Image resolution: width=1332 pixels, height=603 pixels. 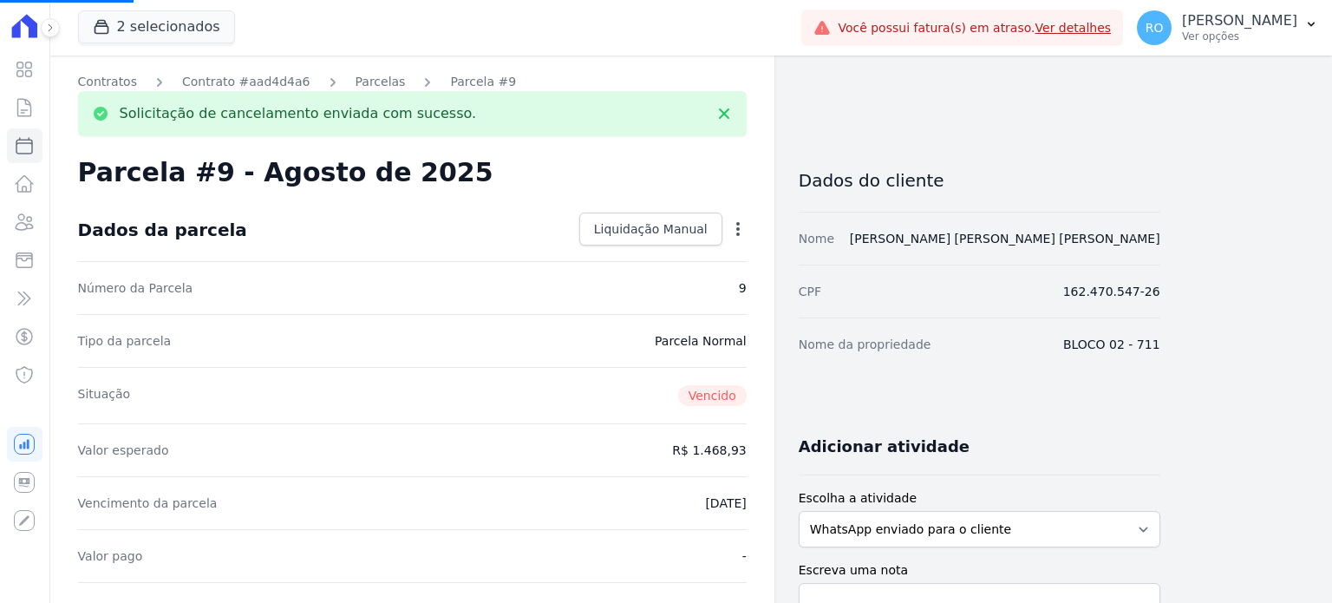 What do you see at coordinates (381, 82) in the screenshot?
I see `a: Parcelas` at bounding box center [381, 82].